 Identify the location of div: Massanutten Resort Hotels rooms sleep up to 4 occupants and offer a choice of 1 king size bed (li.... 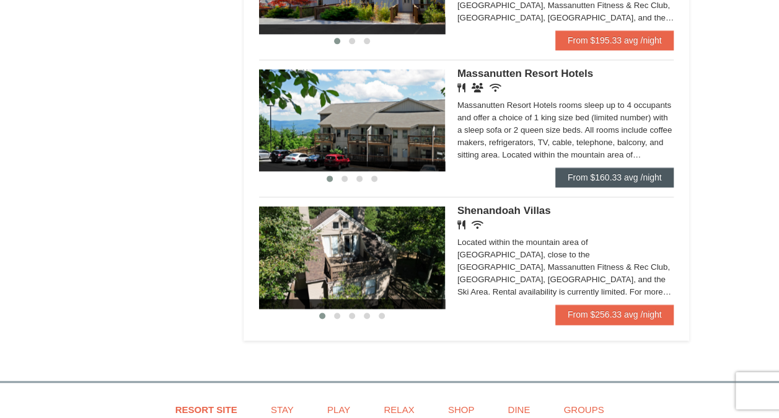
(566, 130).